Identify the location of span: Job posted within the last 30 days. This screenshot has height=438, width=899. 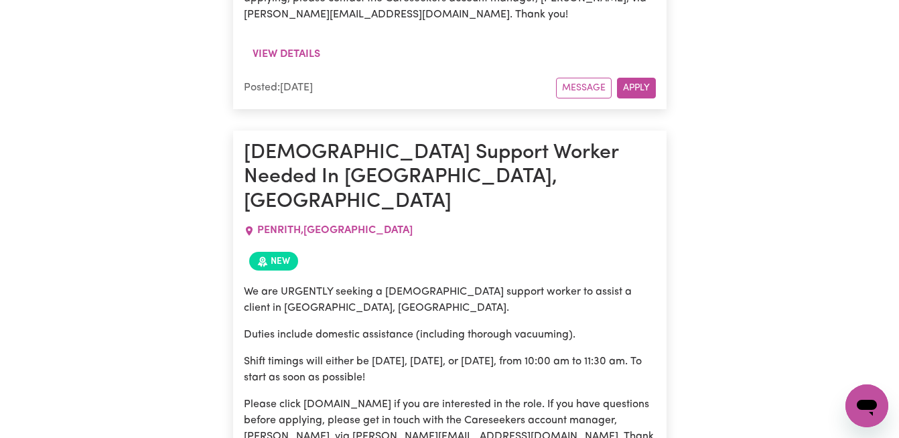
(273, 261).